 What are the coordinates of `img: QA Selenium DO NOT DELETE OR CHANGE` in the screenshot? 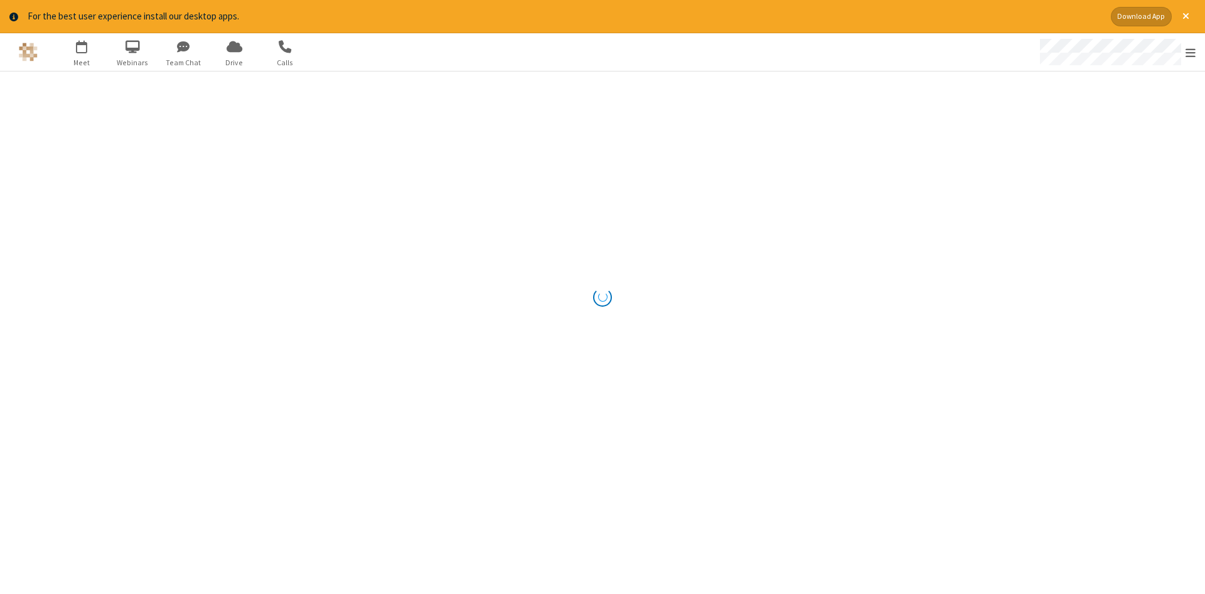 It's located at (28, 52).